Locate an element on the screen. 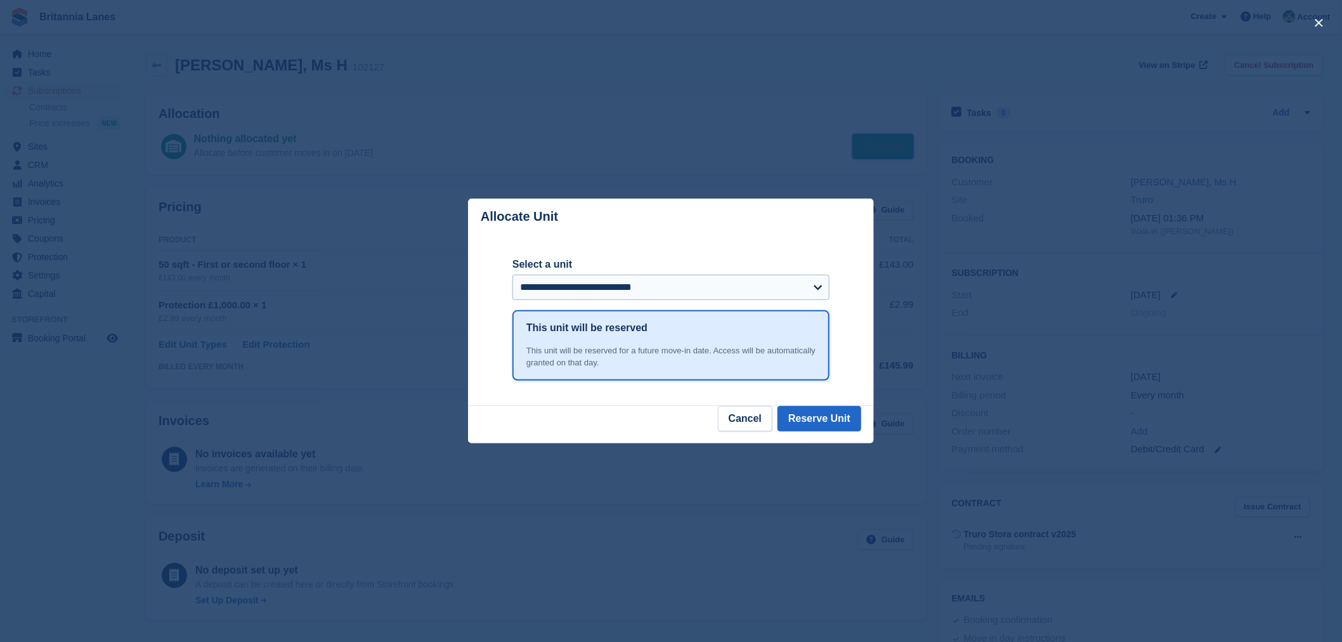 The width and height of the screenshot is (1342, 642). p: Allocate Unit is located at coordinates (520, 216).